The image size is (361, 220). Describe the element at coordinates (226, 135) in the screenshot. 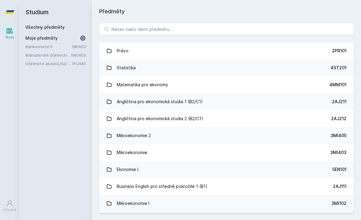

I see `a: Mikroekonomie 2 3MI405` at that location.